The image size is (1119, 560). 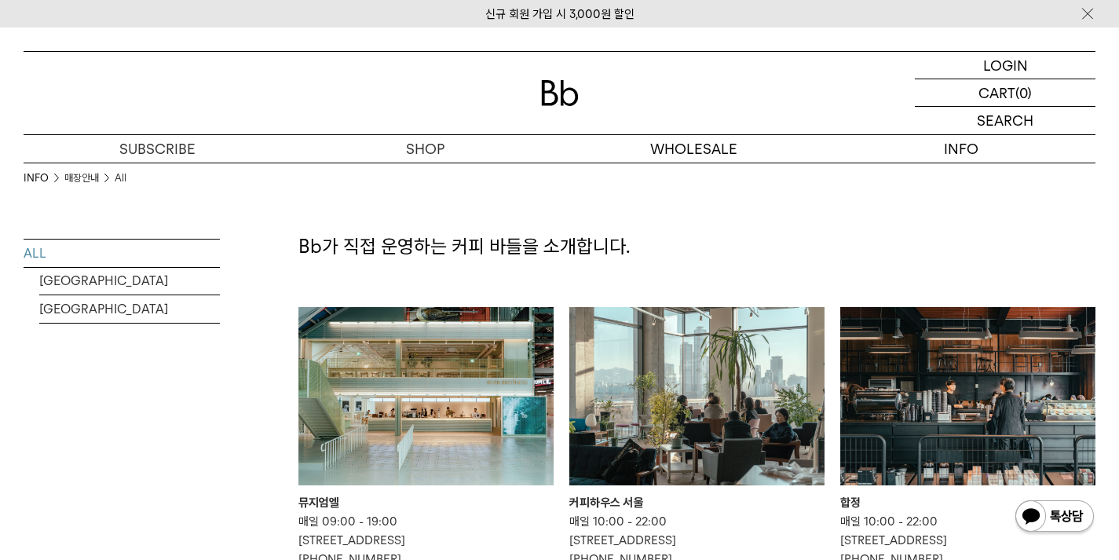 What do you see at coordinates (697, 503) in the screenshot?
I see `div: 커피하우스 서울` at bounding box center [697, 503].